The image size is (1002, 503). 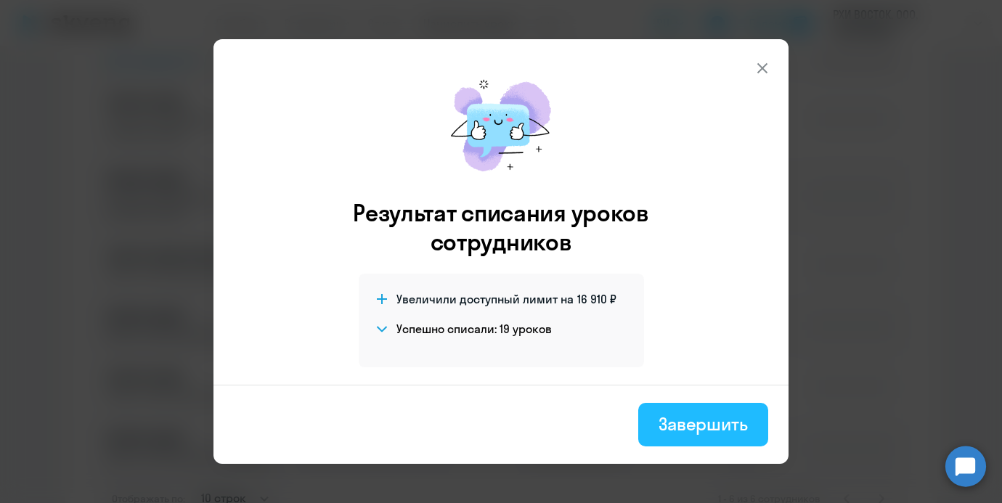 I want to click on h4: Успешно списали: 19 уроков, so click(x=474, y=329).